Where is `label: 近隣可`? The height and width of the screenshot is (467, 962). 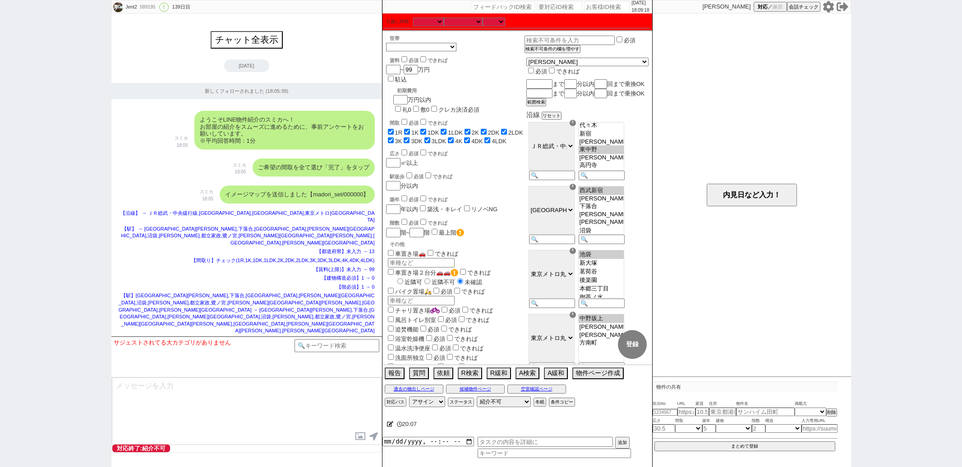 label: 近隣可 is located at coordinates (408, 282).